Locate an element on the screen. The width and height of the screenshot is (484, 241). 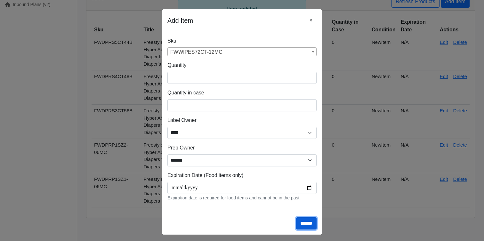
label: Quantity in case is located at coordinates (186, 93).